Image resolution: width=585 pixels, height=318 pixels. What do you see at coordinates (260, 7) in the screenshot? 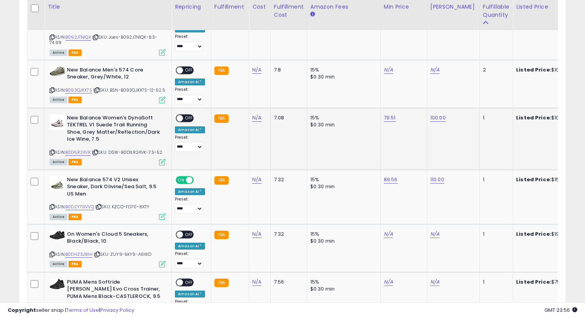
I see `div: Cost` at bounding box center [260, 7].